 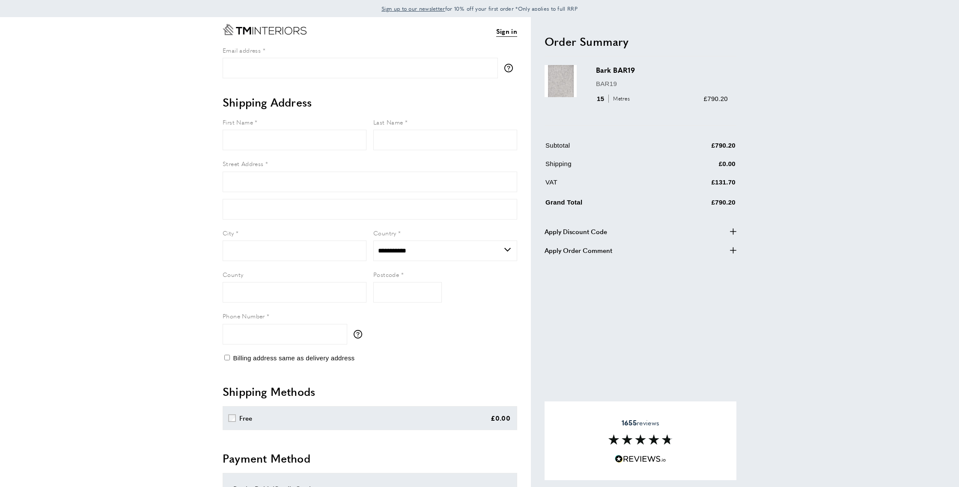 What do you see at coordinates (238, 122) in the screenshot?
I see `span: First Name` at bounding box center [238, 122].